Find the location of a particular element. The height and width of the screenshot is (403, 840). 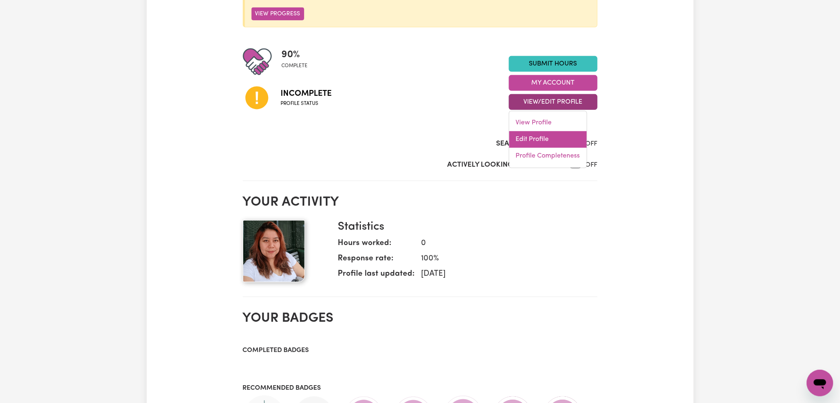

span: Profile status is located at coordinates (306, 104).